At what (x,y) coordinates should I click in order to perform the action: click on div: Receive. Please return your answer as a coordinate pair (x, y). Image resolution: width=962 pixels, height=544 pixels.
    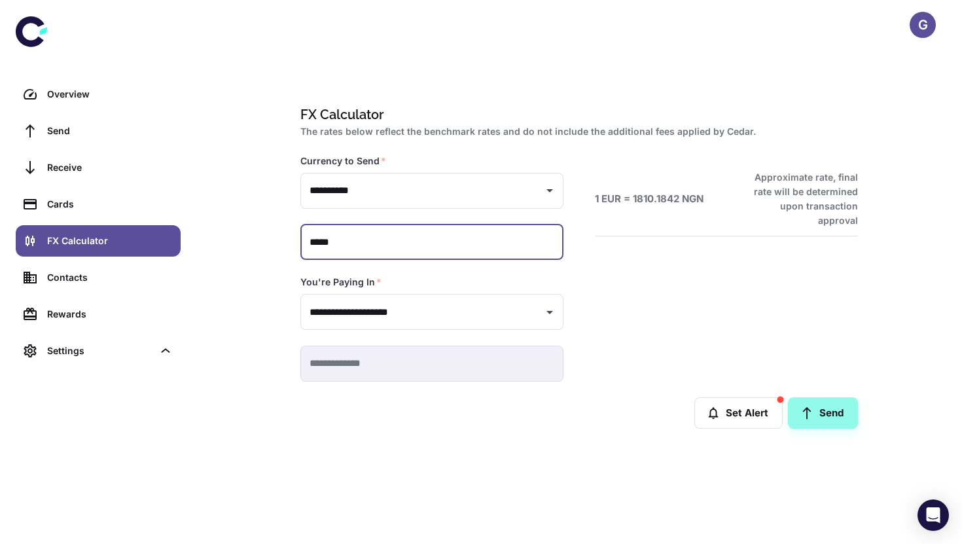
    Looking at the image, I should click on (110, 168).